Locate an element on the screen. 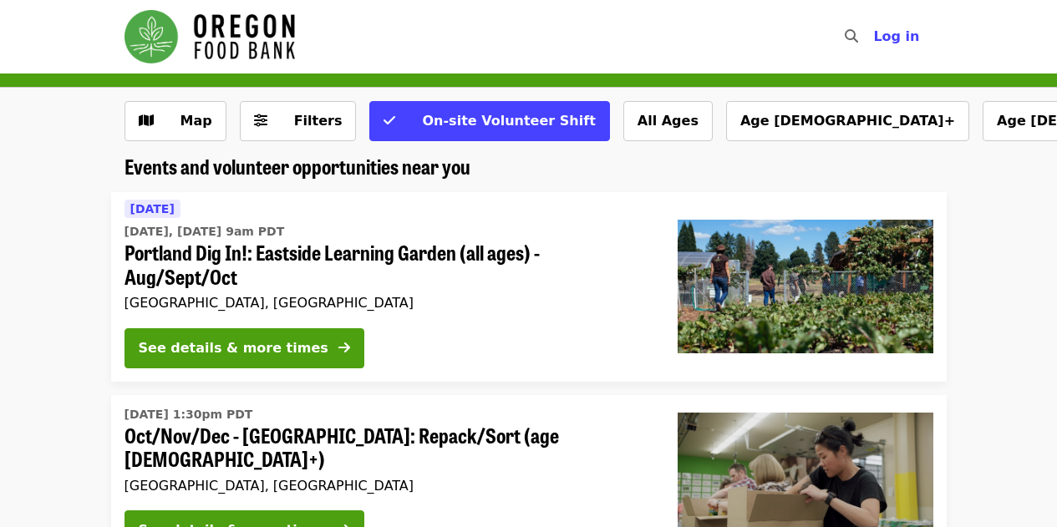 The height and width of the screenshot is (527, 1057). span: Map is located at coordinates (196, 120).